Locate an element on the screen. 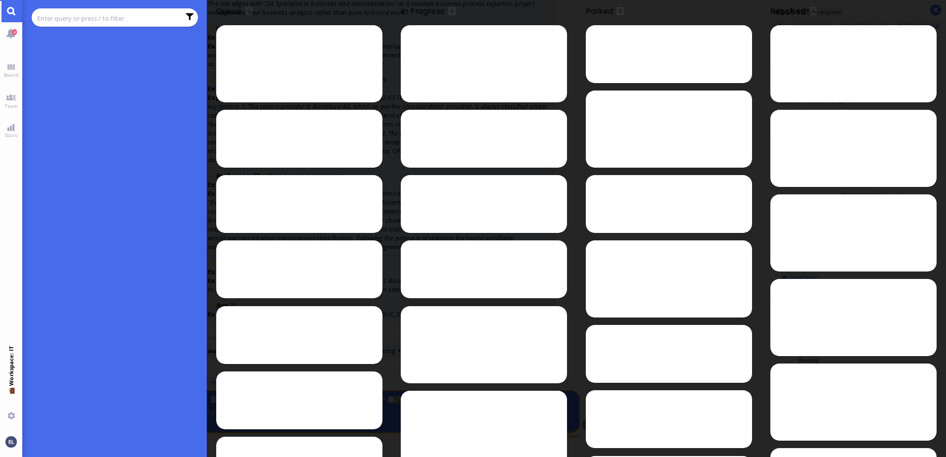 The image size is (946, 457). span: Parked is located at coordinates (601, 11).